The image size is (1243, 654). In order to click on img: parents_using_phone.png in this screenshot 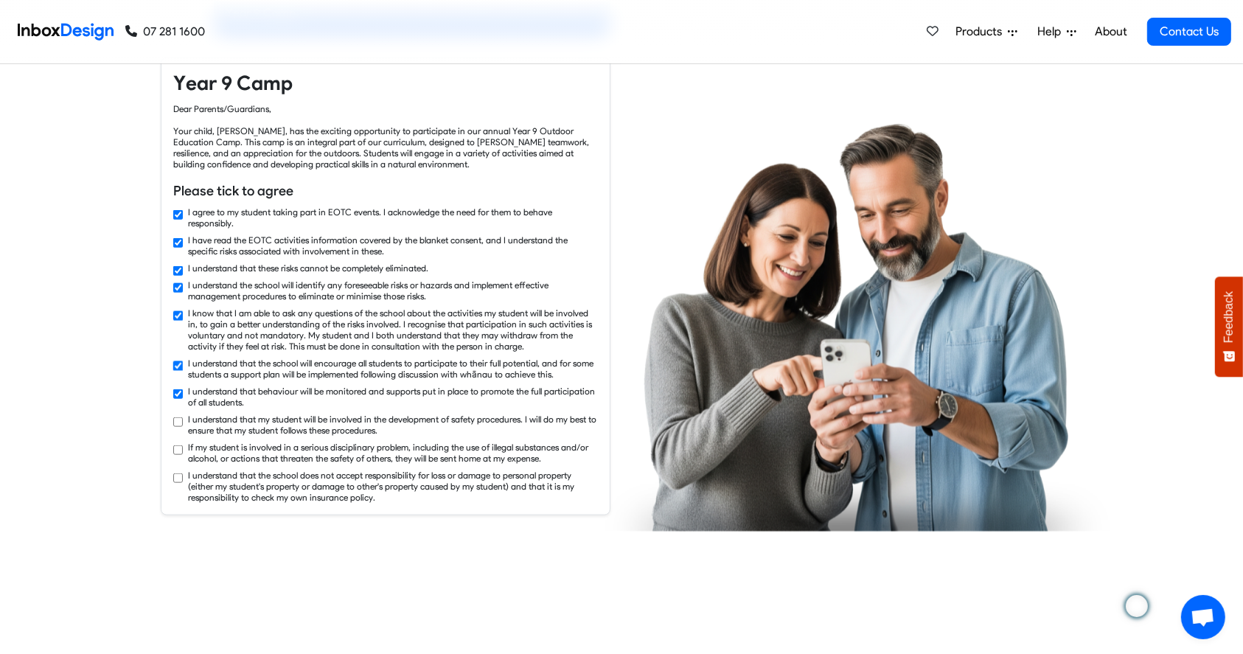, I will do `click(857, 327)`.